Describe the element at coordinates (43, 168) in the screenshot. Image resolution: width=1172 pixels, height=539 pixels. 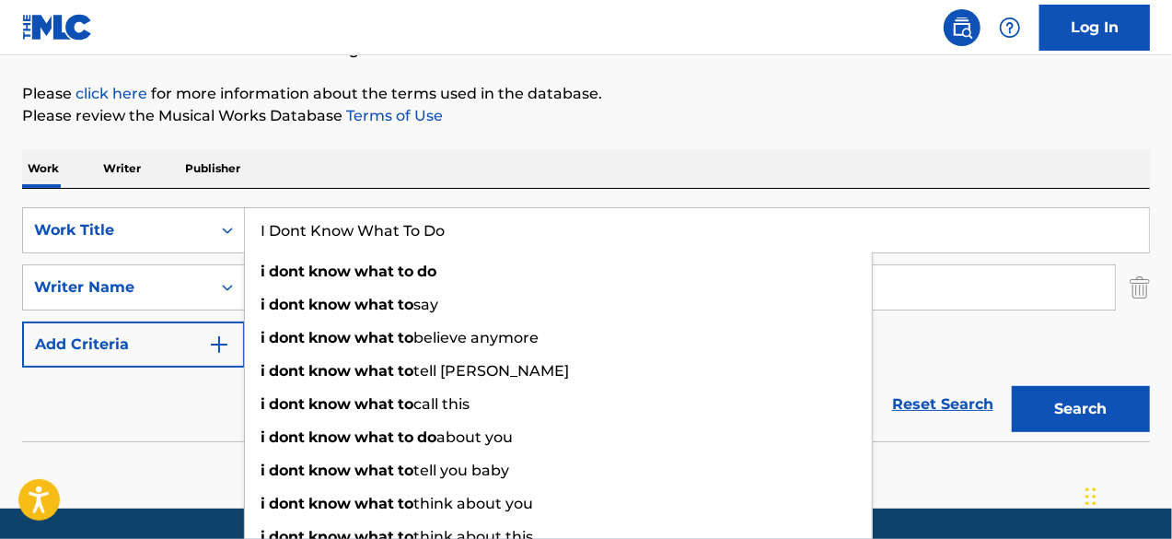
I see `p: Work` at that location.